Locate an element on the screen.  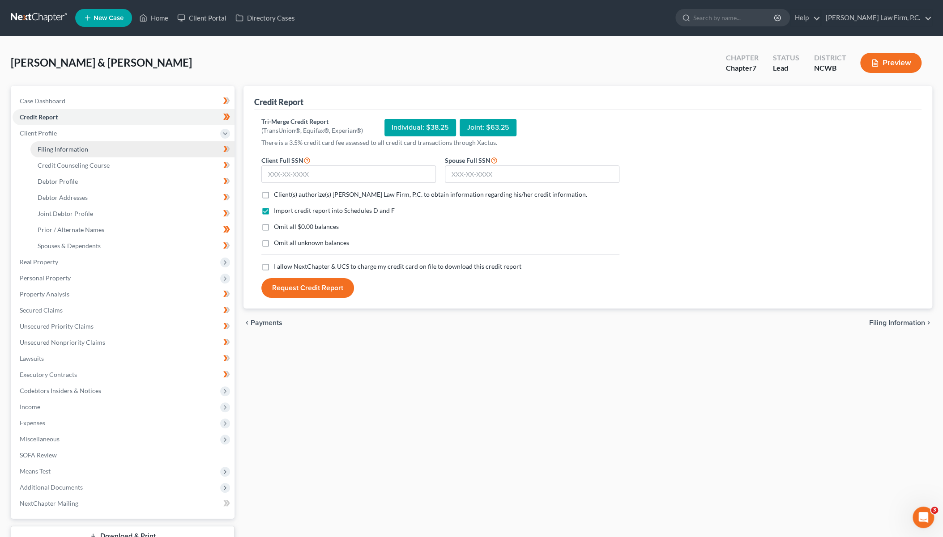
span: Debtor Profile is located at coordinates (58, 181).